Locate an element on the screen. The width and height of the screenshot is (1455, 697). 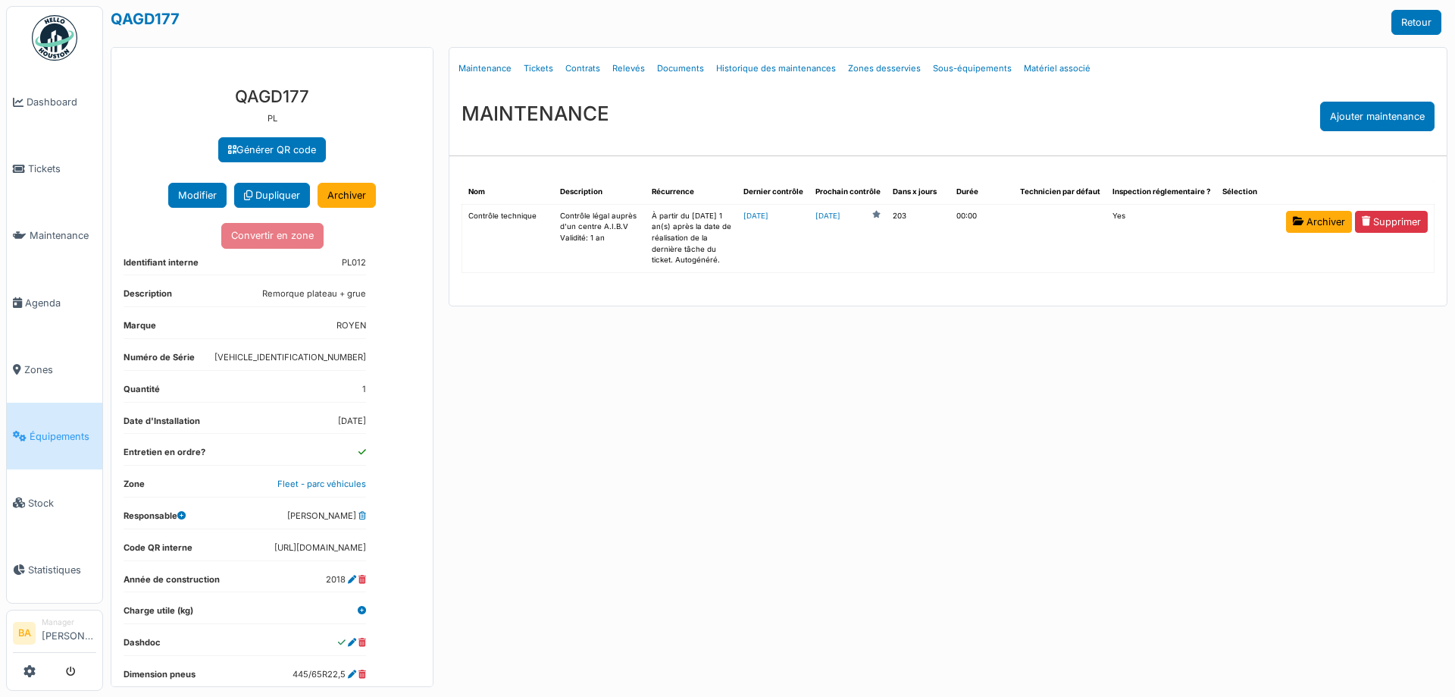
dt: Code QR interne is located at coordinates (158, 550).